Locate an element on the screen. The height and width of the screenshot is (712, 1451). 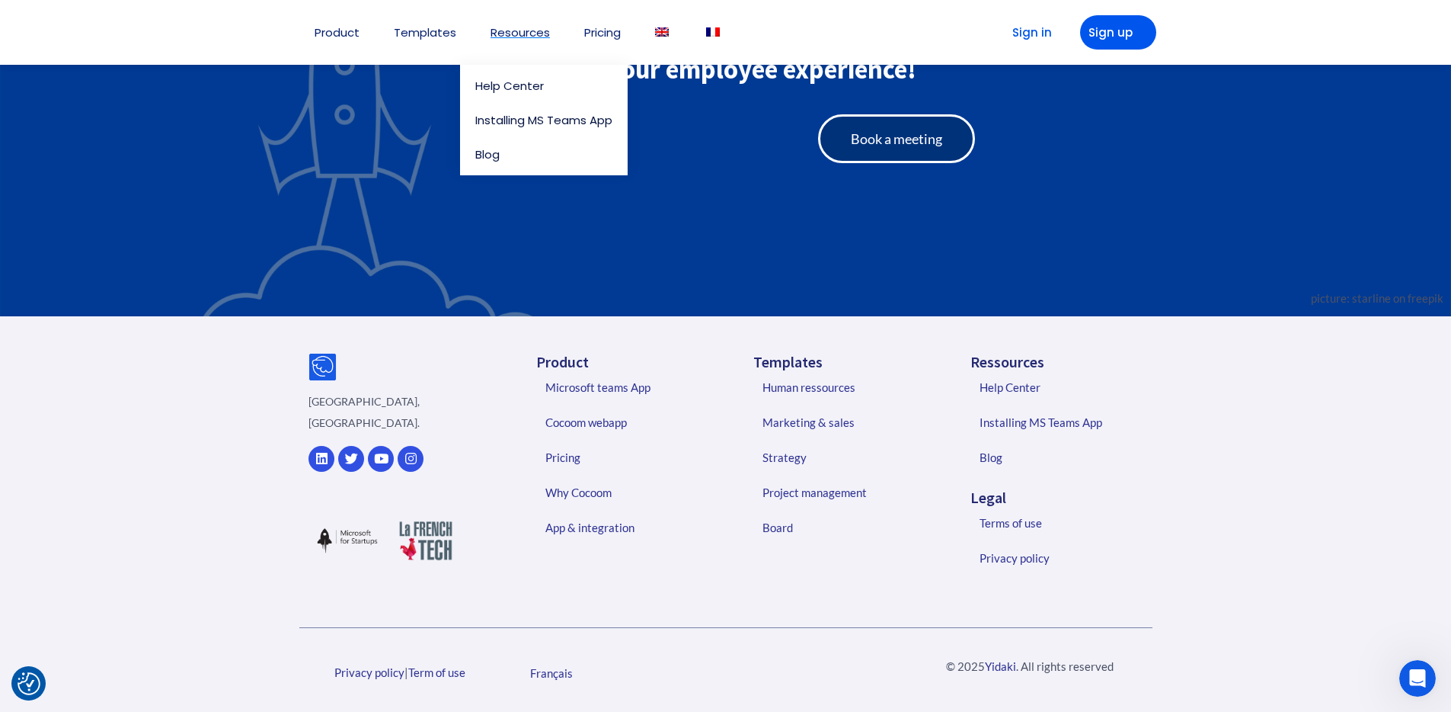
span: Français is located at coordinates (552, 673).